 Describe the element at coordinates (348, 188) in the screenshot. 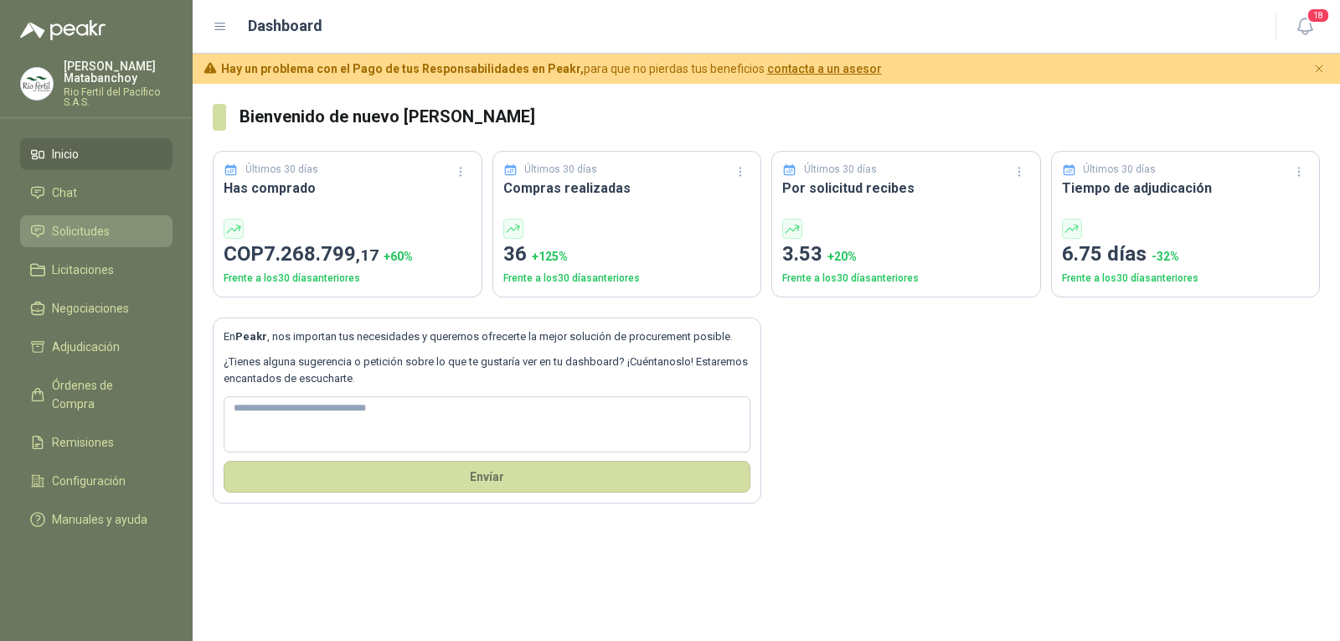

I see `h3: Has comprado` at that location.